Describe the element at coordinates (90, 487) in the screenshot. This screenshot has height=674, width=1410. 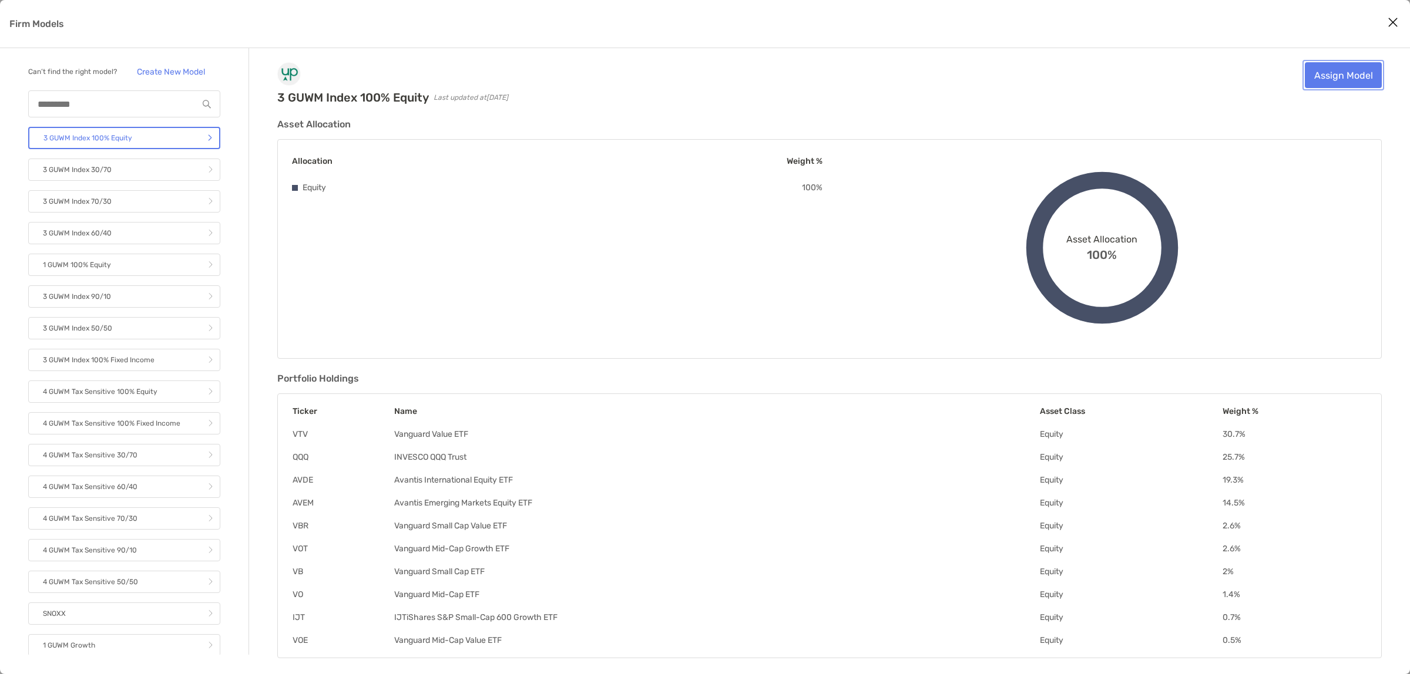
I see `p: 4 GUWM Tax Sensitive 60/40` at that location.